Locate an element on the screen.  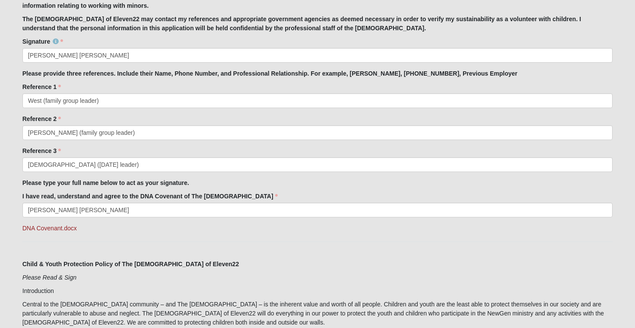
strong: Please type your full name below to act as your signature. is located at coordinates (106, 183).